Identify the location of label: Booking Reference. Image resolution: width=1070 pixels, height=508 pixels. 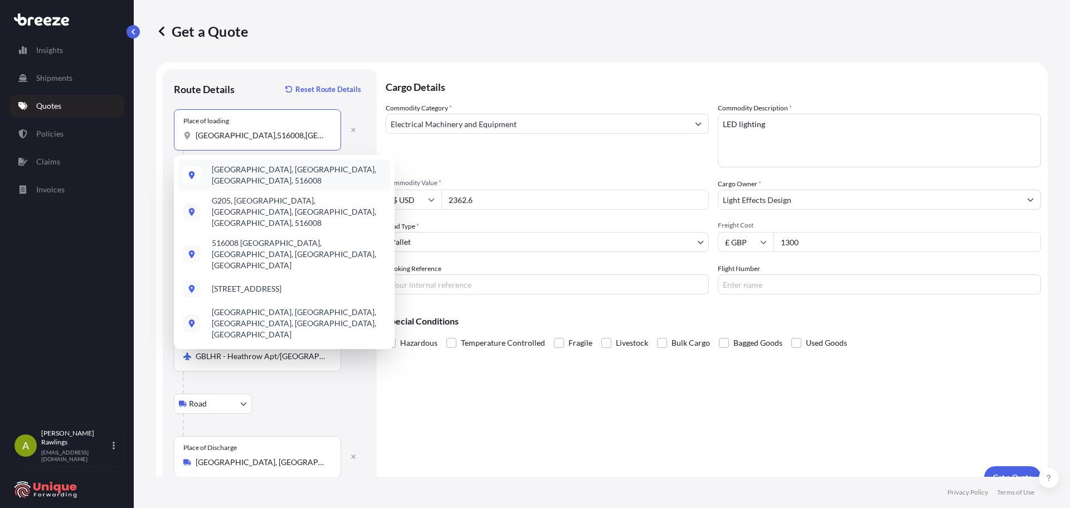
(414, 269).